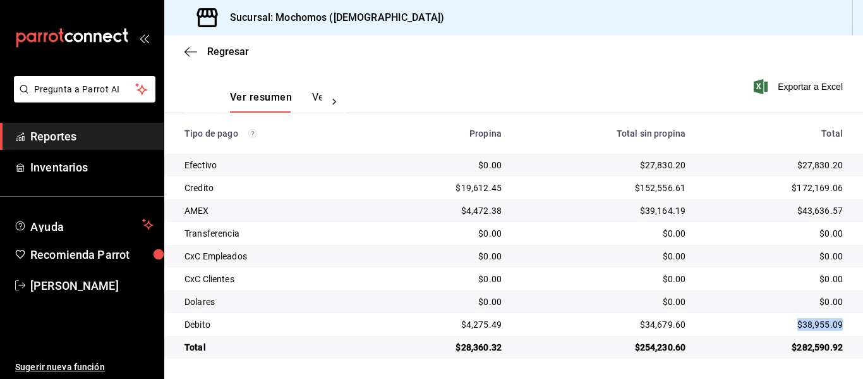 Image resolution: width=863 pixels, height=379 pixels. Describe the element at coordinates (800, 87) in the screenshot. I see `button: Exportar a Excel` at that location.